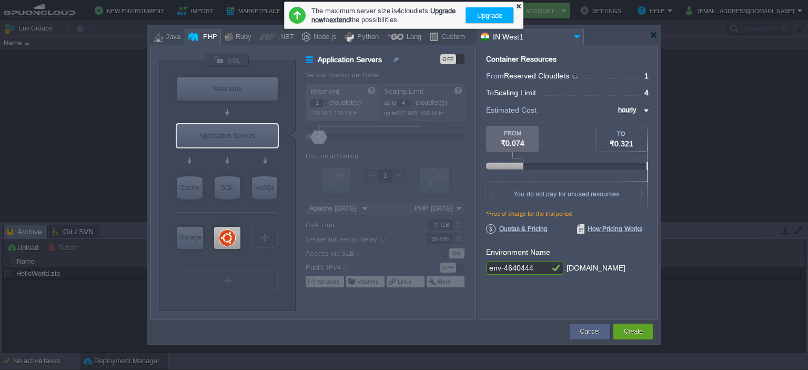  Describe the element at coordinates (589, 331) in the screenshot. I see `button: Cancel` at that location.